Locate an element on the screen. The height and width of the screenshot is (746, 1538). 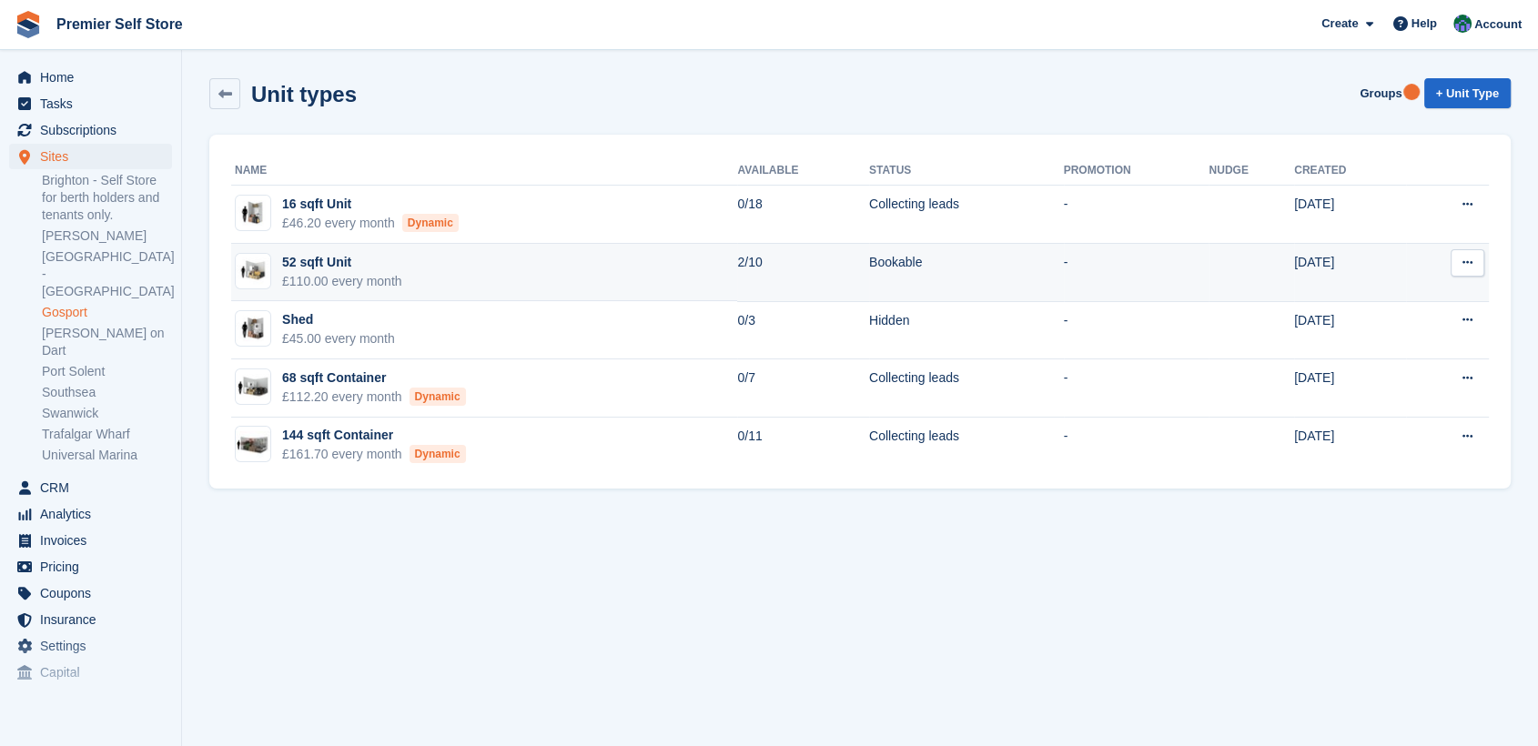
span: Settings is located at coordinates (95, 646).